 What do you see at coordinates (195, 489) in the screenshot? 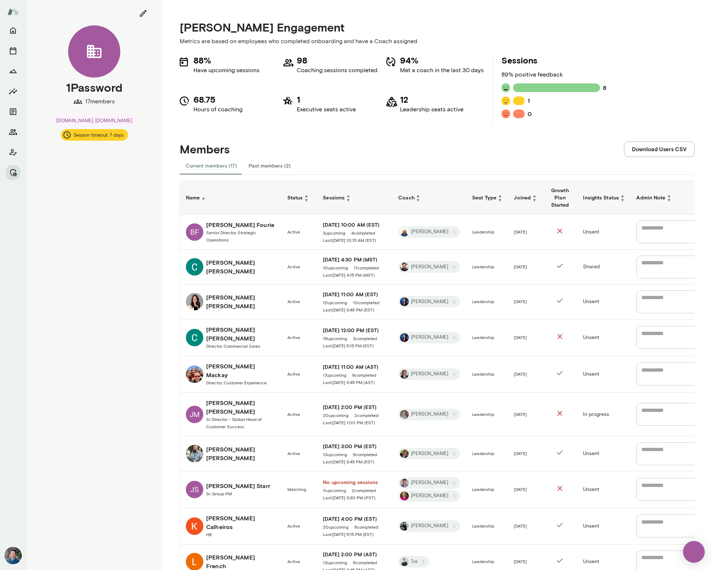
I see `div: JS` at bounding box center [195, 489].